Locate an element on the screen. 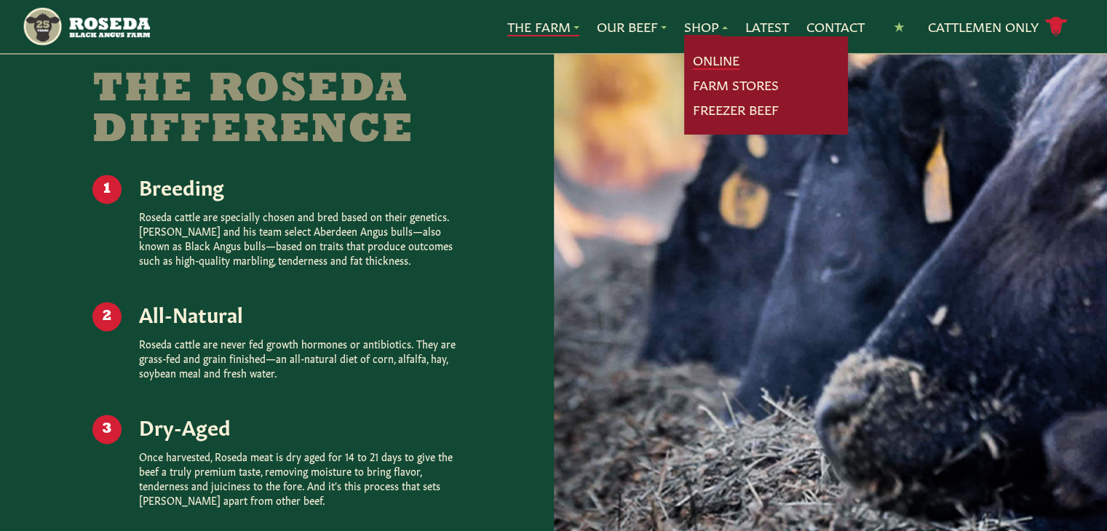 This screenshot has width=1107, height=531. a: Shop is located at coordinates (706, 27).